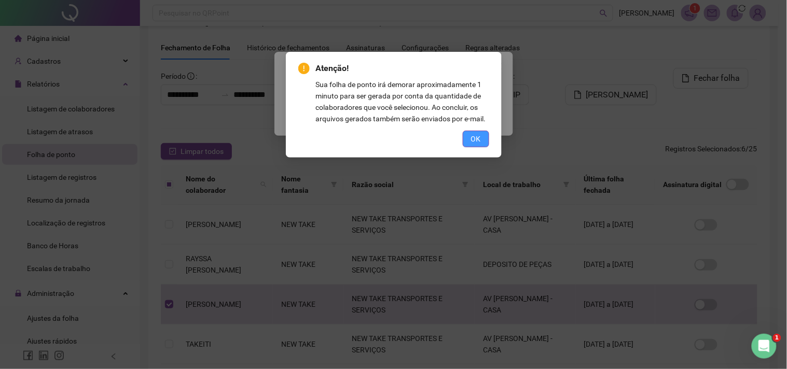 The image size is (787, 369). Describe the element at coordinates (476, 139) in the screenshot. I see `button: OK` at that location.